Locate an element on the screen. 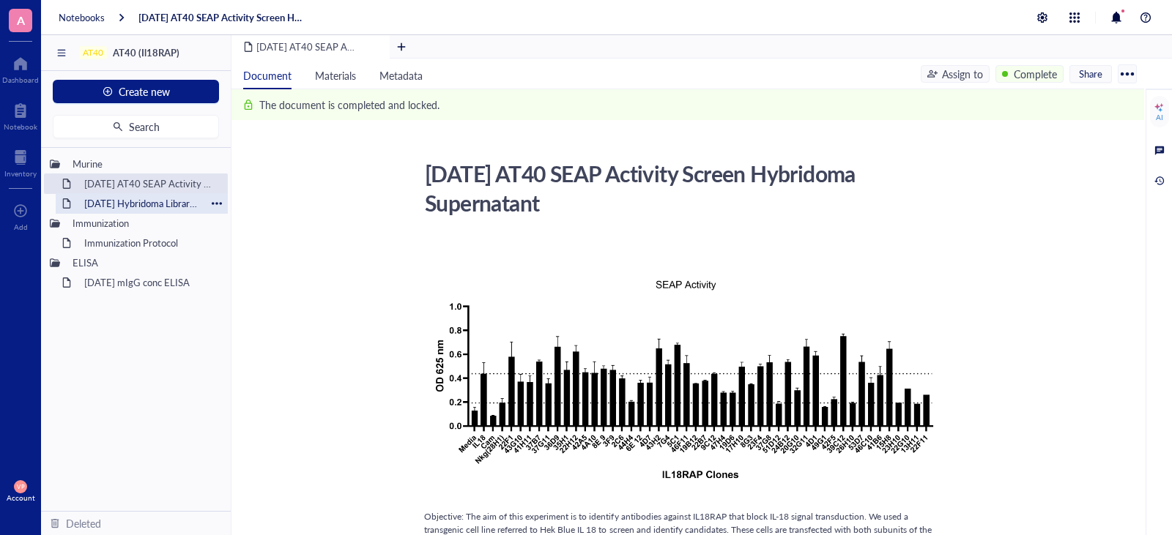 This screenshot has height=535, width=1172. span: A is located at coordinates (21, 20).